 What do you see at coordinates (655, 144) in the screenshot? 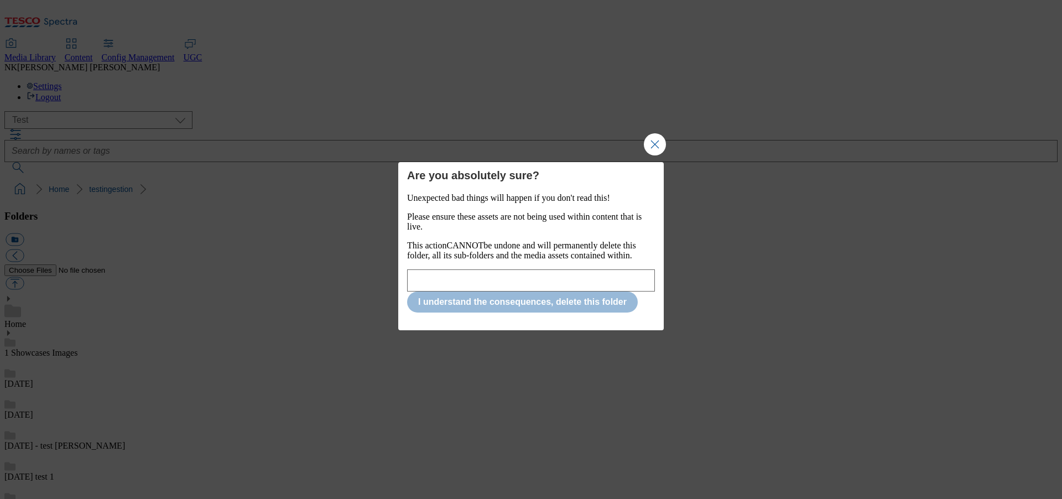
I see `button: Close Modal` at bounding box center [655, 144].